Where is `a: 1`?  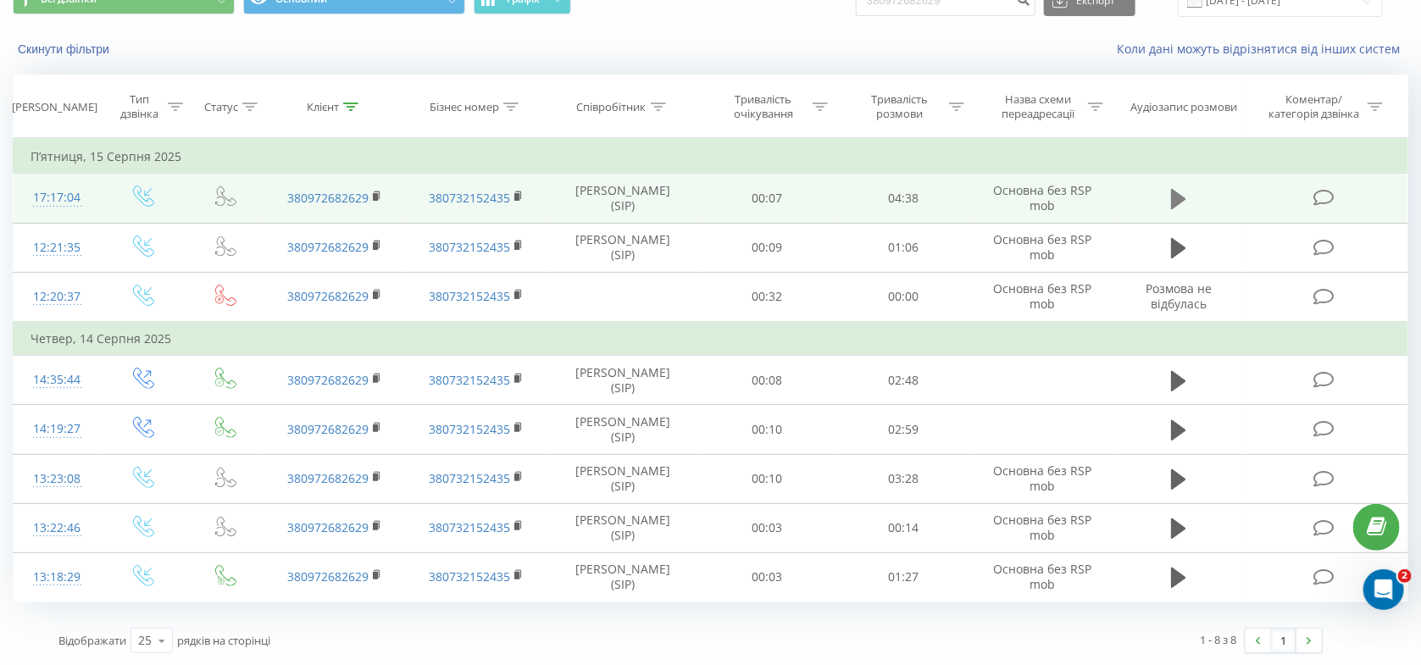 a: 1 is located at coordinates (1284, 641).